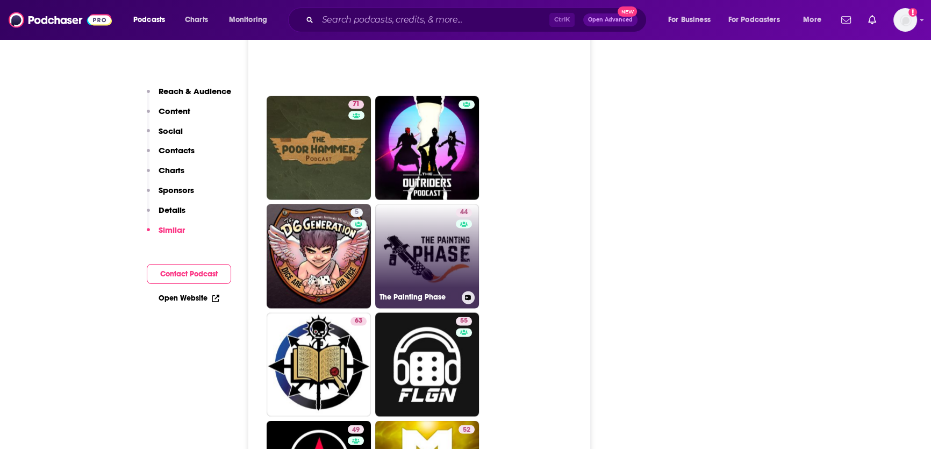 This screenshot has height=449, width=931. I want to click on span: Podcasts, so click(149, 20).